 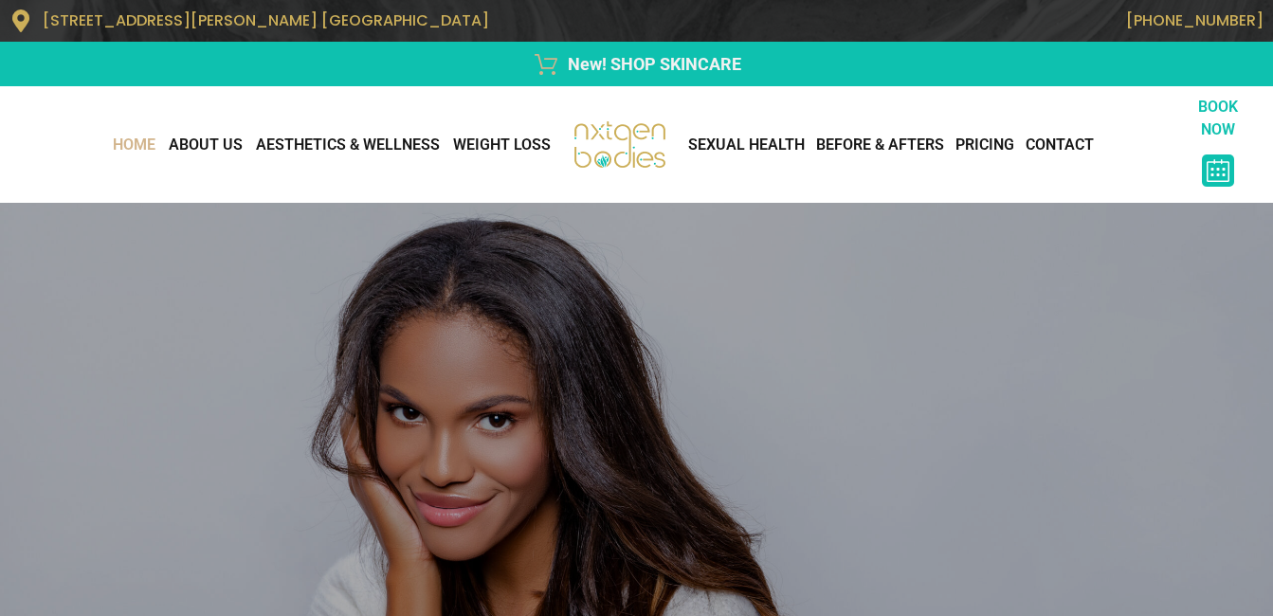 What do you see at coordinates (985, 145) in the screenshot?
I see `a: Pricing` at bounding box center [985, 145].